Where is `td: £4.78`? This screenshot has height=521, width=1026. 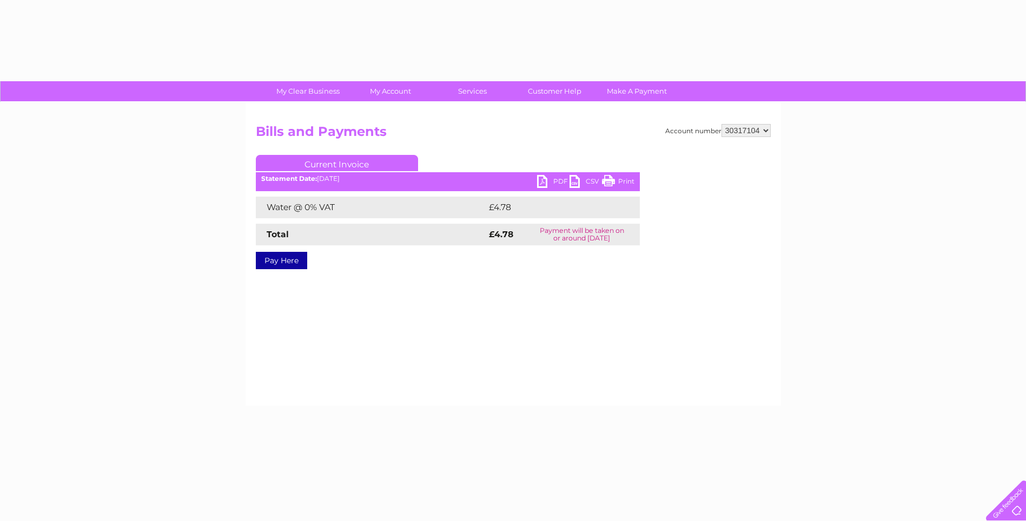 td: £4.78 is located at coordinates (550, 207).